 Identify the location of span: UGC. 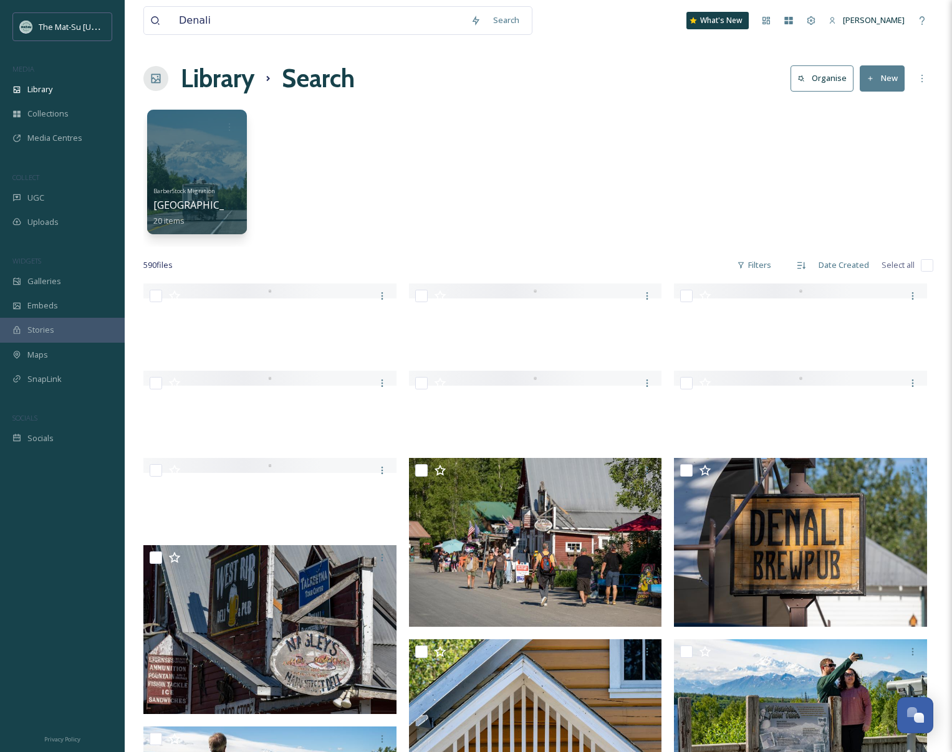
(36, 198).